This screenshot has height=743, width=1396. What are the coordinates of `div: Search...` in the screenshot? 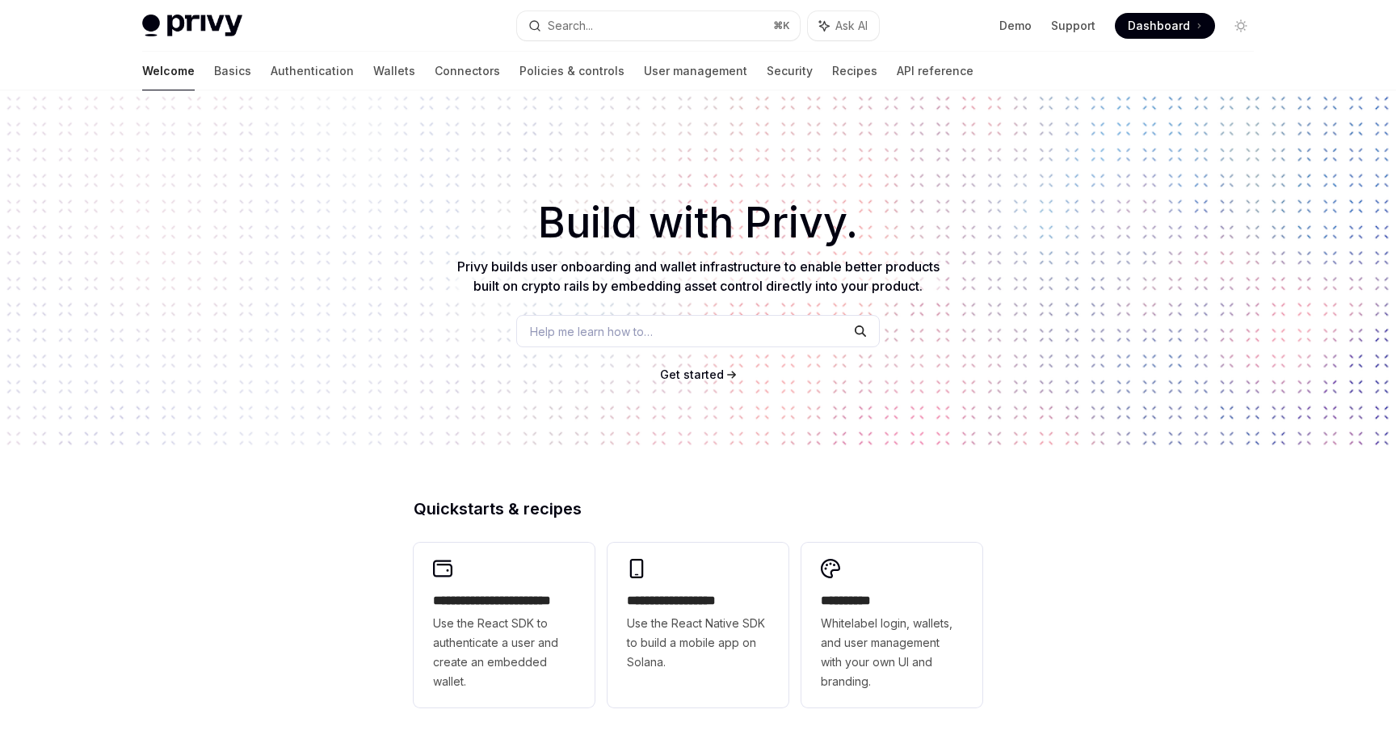 It's located at (570, 26).